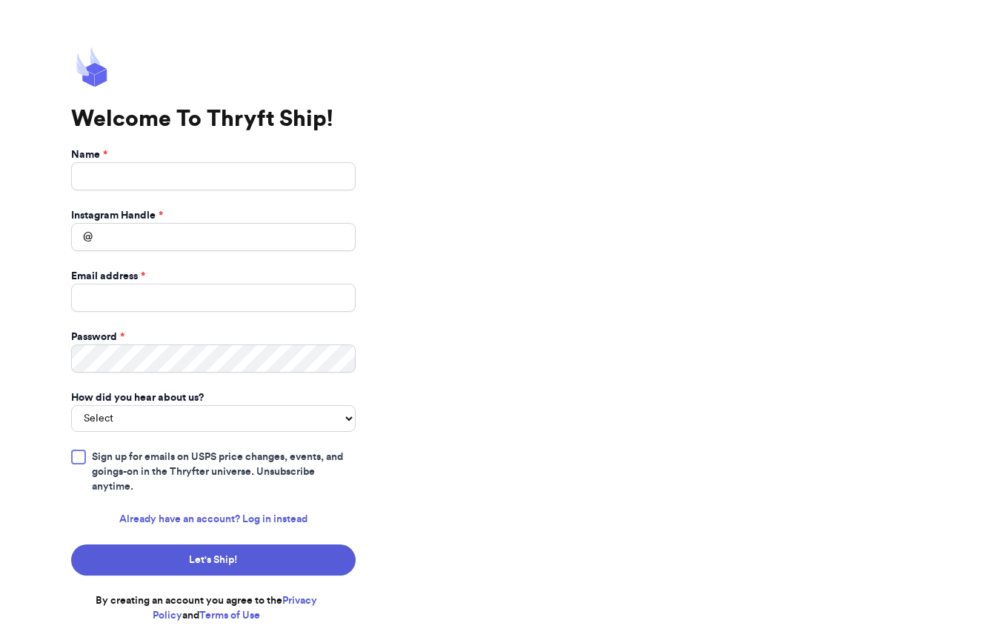 Image resolution: width=981 pixels, height=640 pixels. Describe the element at coordinates (213, 519) in the screenshot. I see `a: Already have an account? Log in instead` at that location.